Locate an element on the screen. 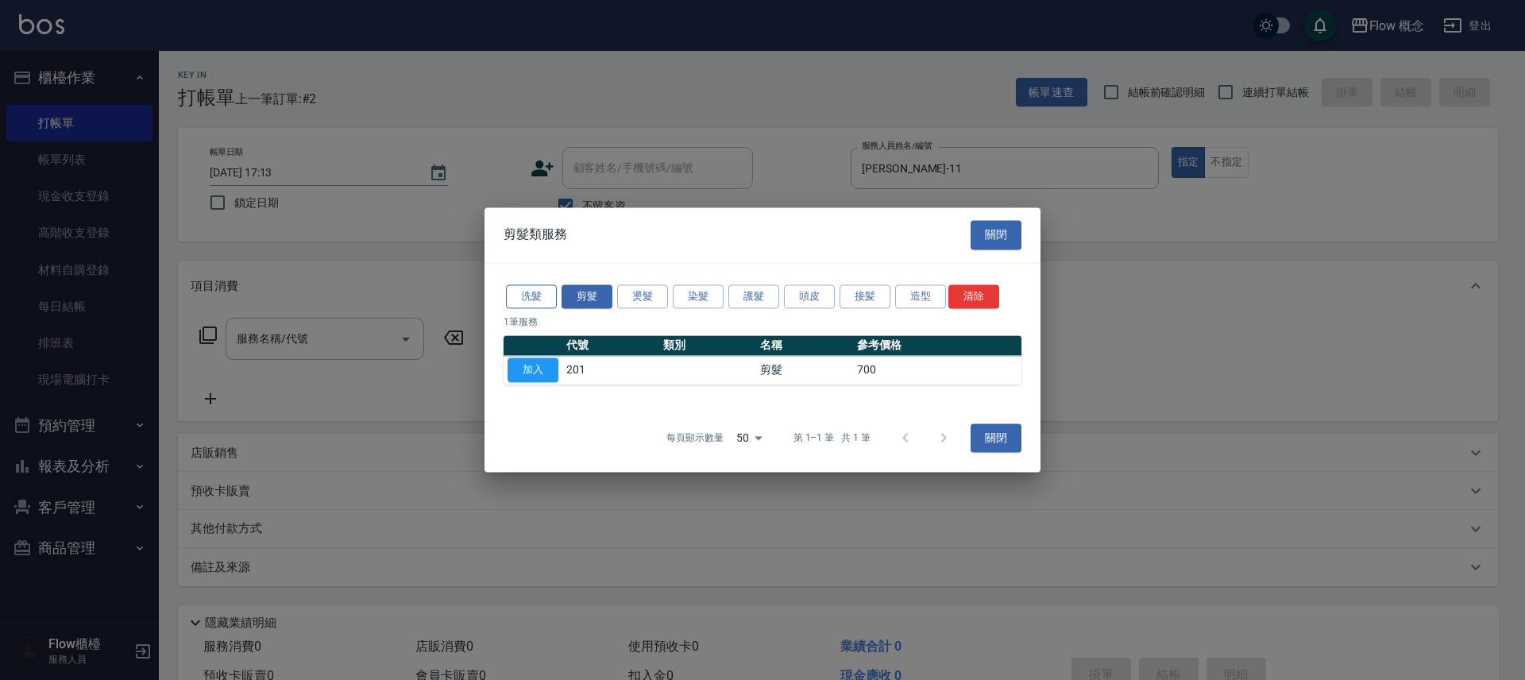 This screenshot has height=680, width=1525. td: 剪髮 is located at coordinates (805, 370).